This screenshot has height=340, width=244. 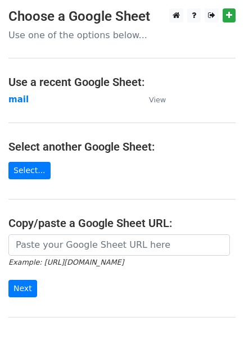 What do you see at coordinates (122, 82) in the screenshot?
I see `h4: Use a recent Google Sheet:` at bounding box center [122, 82].